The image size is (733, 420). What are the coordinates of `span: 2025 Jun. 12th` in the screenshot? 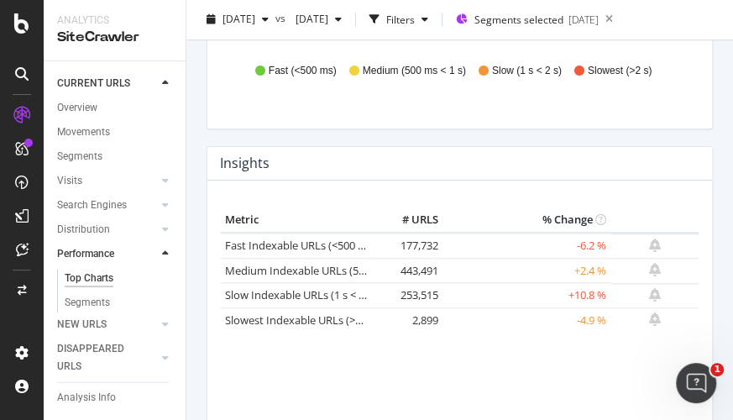 It's located at (308, 19).